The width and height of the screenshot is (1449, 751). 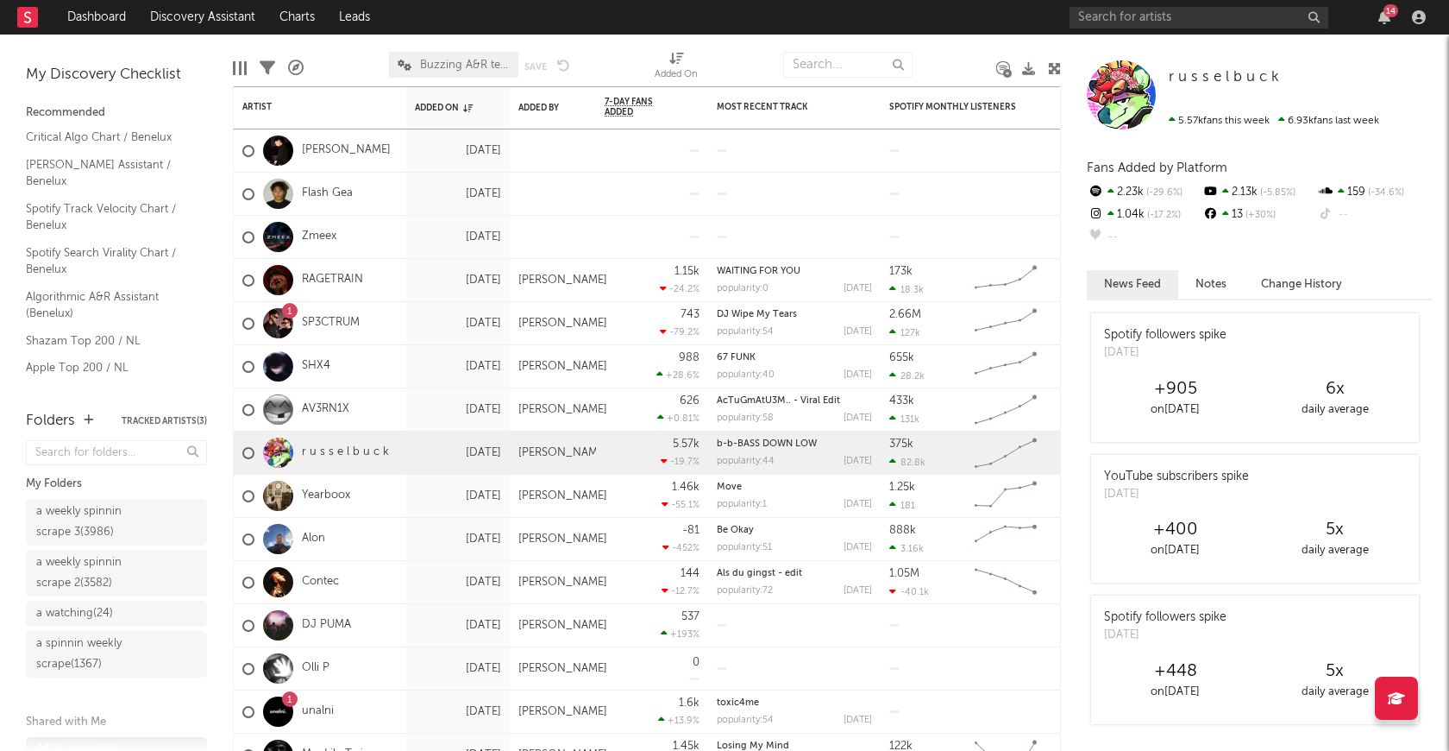 What do you see at coordinates (907, 548) in the screenshot?
I see `div: 3.16k` at bounding box center [907, 548].